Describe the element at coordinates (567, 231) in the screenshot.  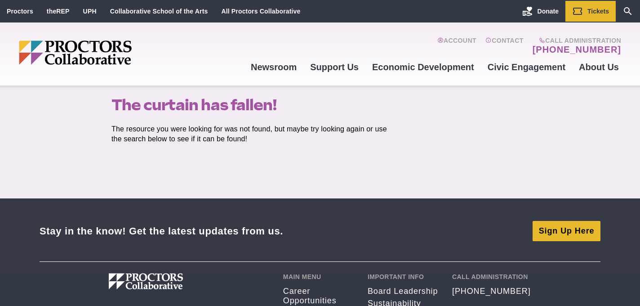
I see `a: Sign Up Here` at that location.